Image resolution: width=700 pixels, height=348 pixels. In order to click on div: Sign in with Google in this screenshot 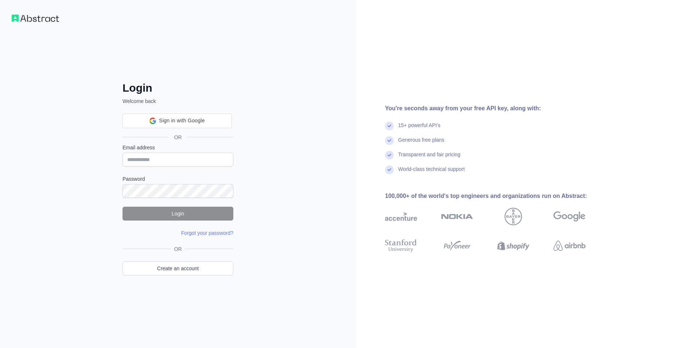, I will do `click(177, 121)`.